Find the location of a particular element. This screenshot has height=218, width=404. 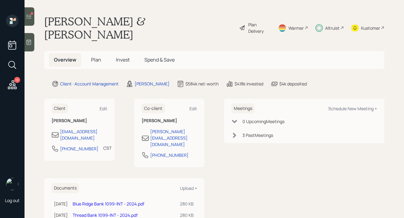

a: Thread Bank 1099-INT - 2024.pdf is located at coordinates (105, 215).